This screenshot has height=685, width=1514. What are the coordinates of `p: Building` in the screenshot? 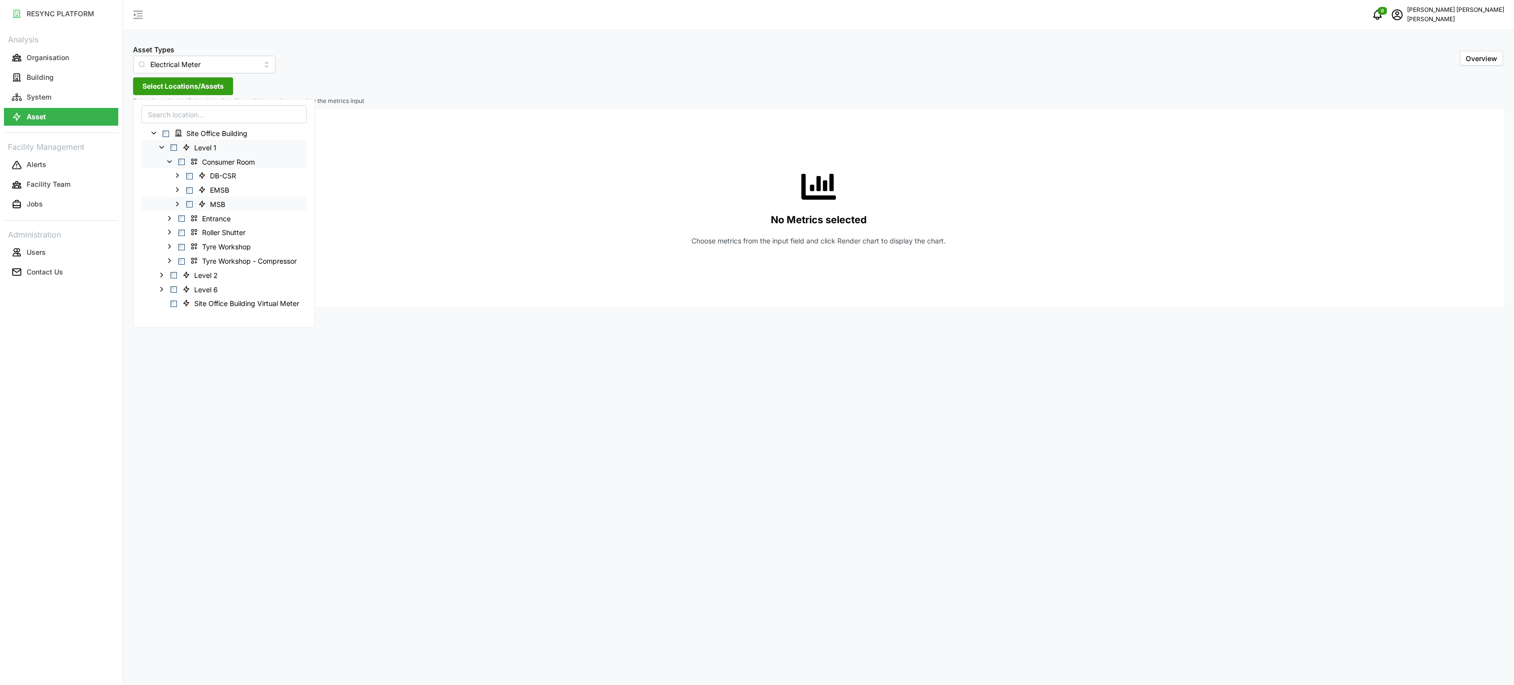 It's located at (40, 77).